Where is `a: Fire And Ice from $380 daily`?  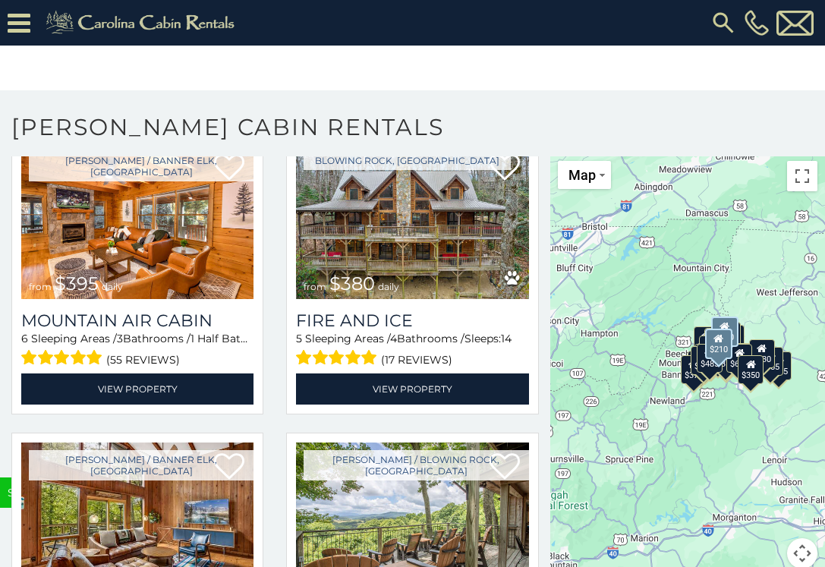 a: Fire And Ice from $380 daily is located at coordinates (412, 221).